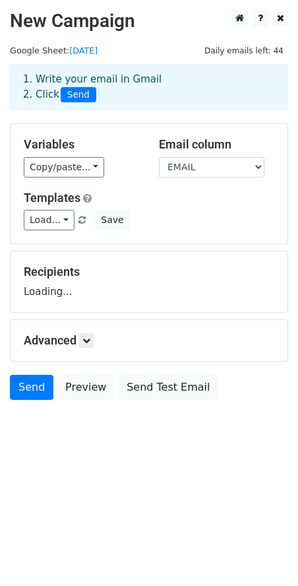 Image resolution: width=298 pixels, height=586 pixels. Describe the element at coordinates (86, 387) in the screenshot. I see `a: Preview` at that location.